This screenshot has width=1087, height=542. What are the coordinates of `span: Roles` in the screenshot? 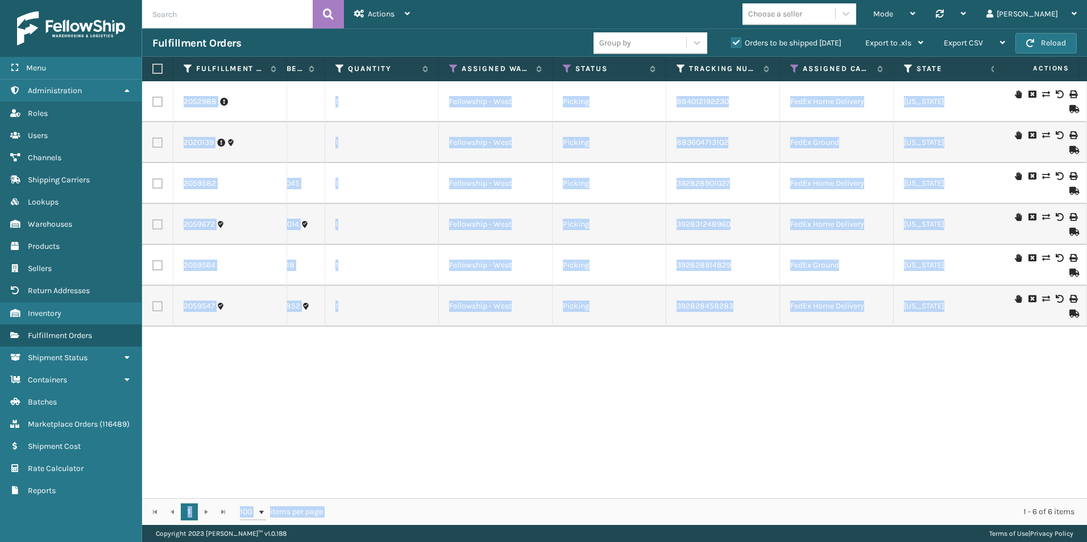 It's located at (38, 113).